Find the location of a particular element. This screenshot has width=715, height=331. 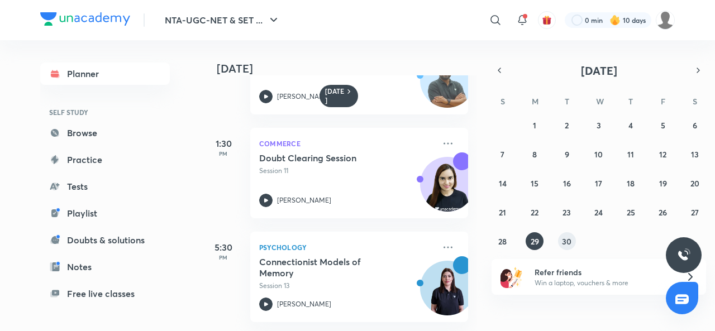

button: September 25, 2025 is located at coordinates (631, 212).